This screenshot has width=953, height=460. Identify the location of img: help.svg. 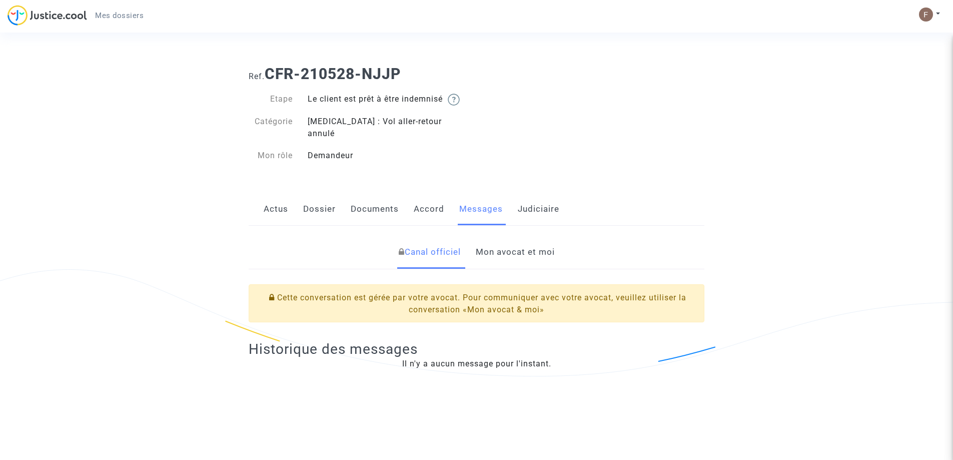
(454, 100).